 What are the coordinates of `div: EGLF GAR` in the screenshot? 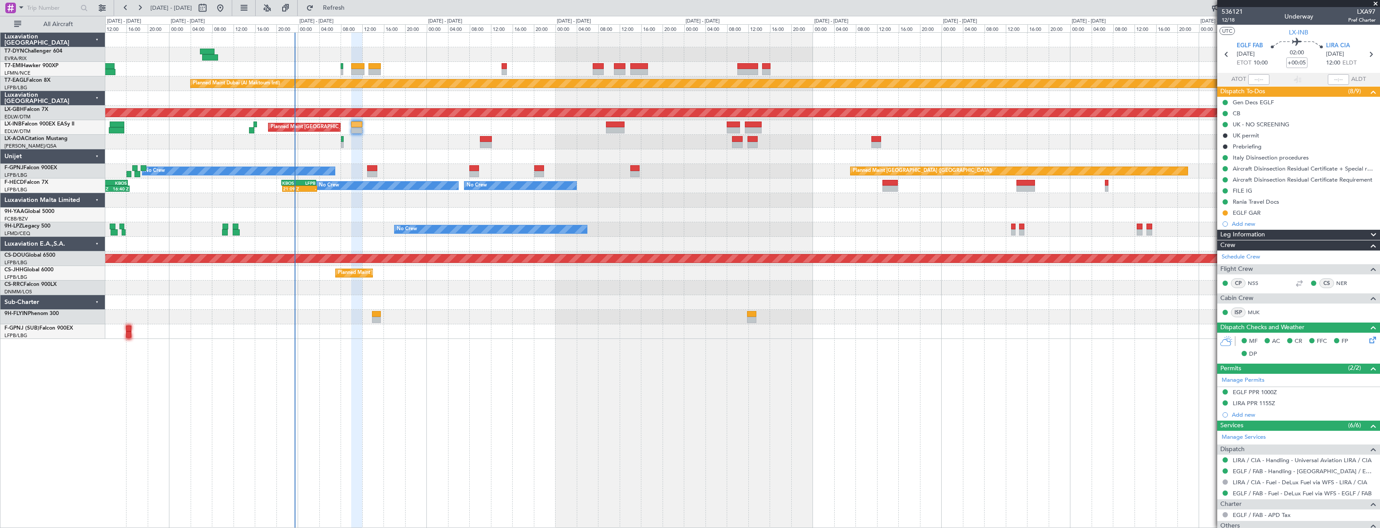 It's located at (1246, 213).